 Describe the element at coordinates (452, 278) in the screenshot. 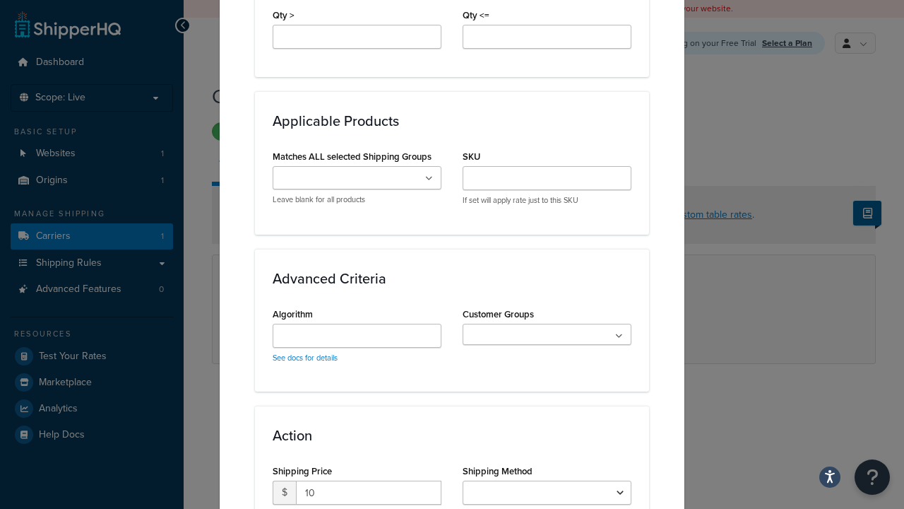

I see `h3: Advanced Criteria` at that location.